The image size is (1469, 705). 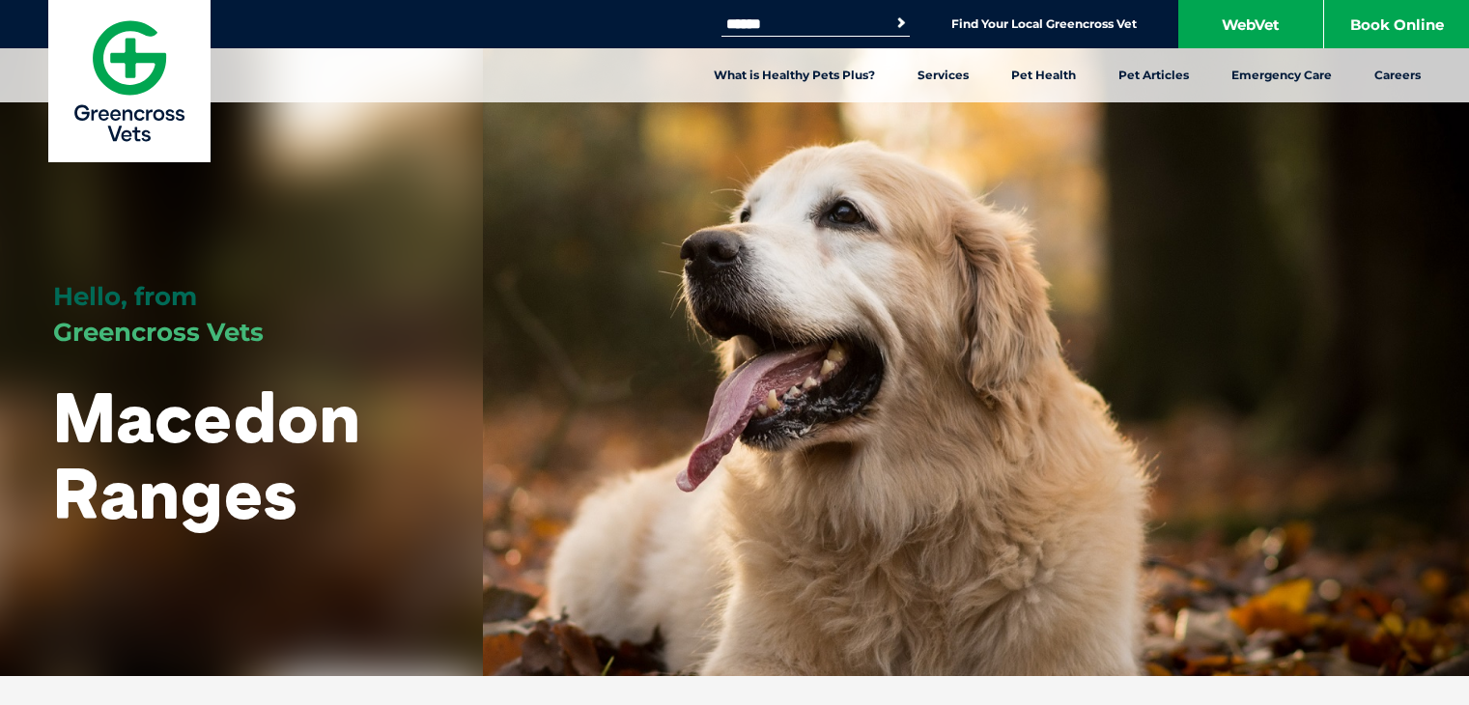 What do you see at coordinates (1043, 75) in the screenshot?
I see `a: Pet Health` at bounding box center [1043, 75].